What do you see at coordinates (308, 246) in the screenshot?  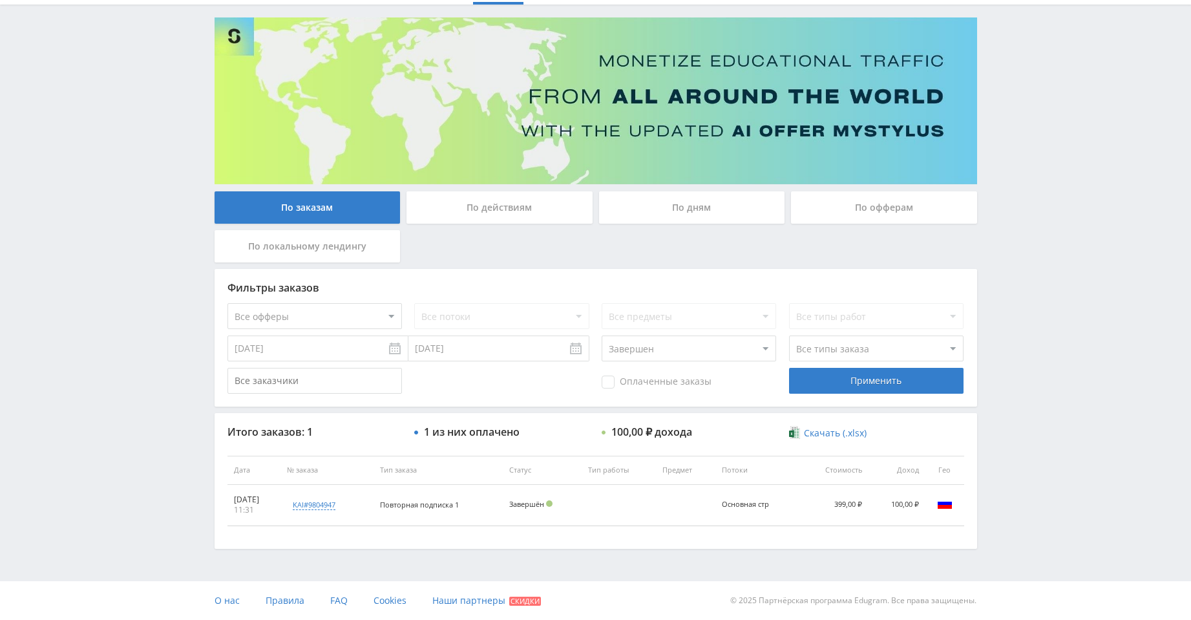 I see `div: По локальному лендингу` at bounding box center [308, 246].